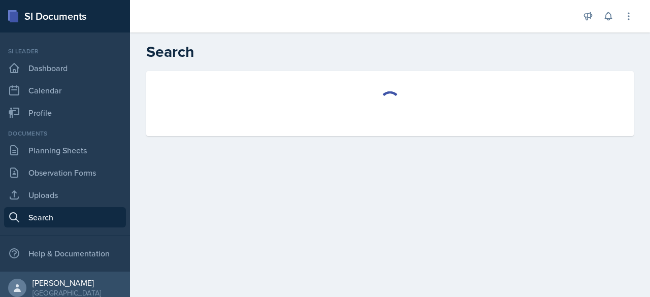 This screenshot has height=297, width=650. Describe the element at coordinates (65, 150) in the screenshot. I see `a: Planning Sheets` at that location.